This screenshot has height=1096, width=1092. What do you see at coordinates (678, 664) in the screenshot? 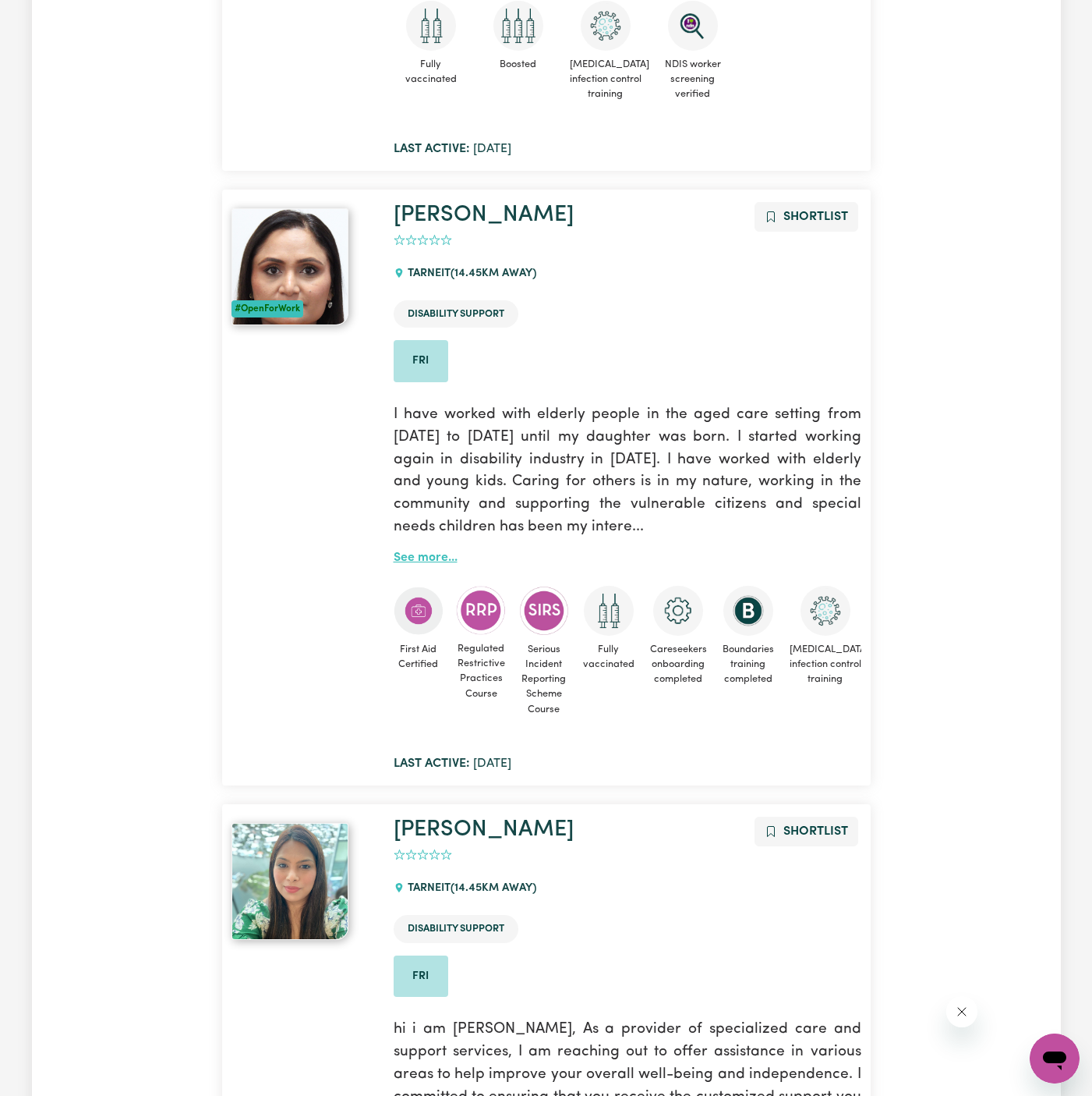
I see `span: Careseekers onboarding completed` at bounding box center [678, 664].